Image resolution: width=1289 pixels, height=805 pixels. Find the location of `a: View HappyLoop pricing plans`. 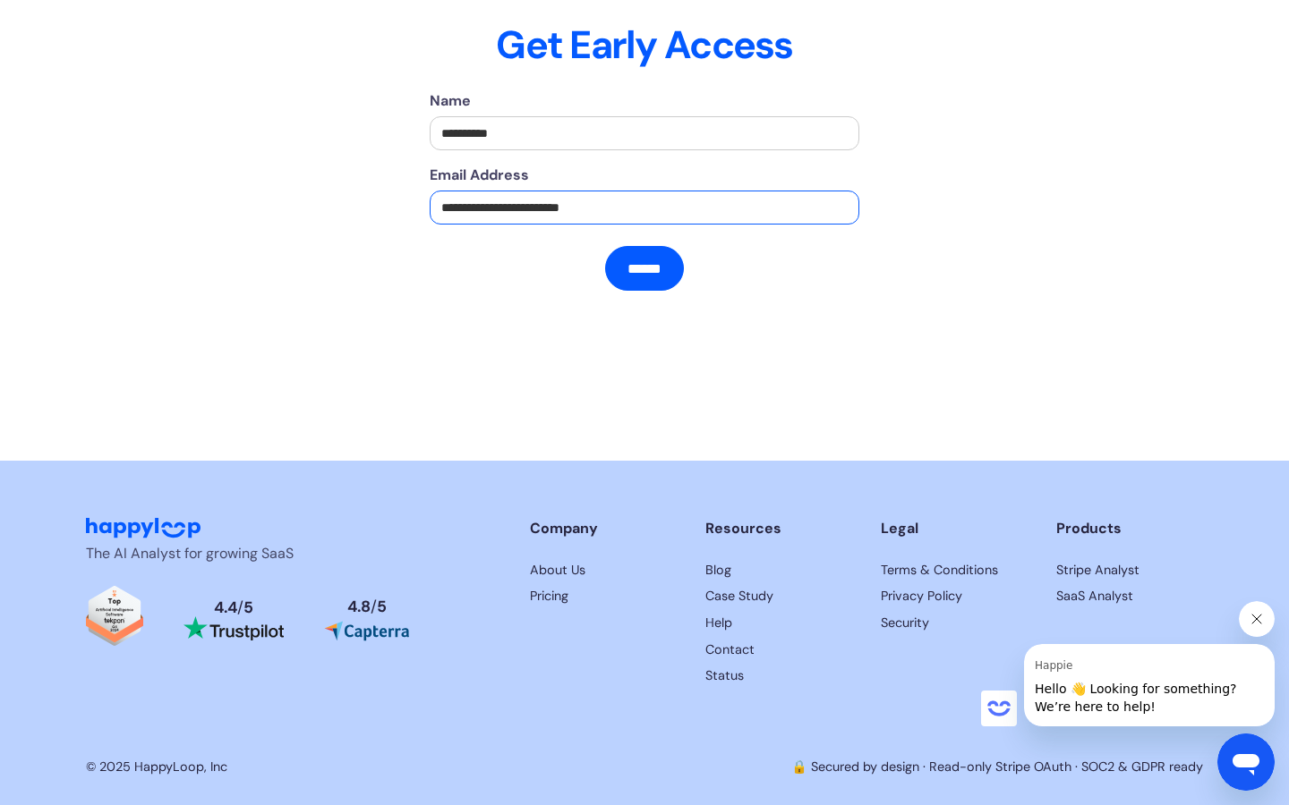

a: View HappyLoop pricing plans is located at coordinates (603, 597).